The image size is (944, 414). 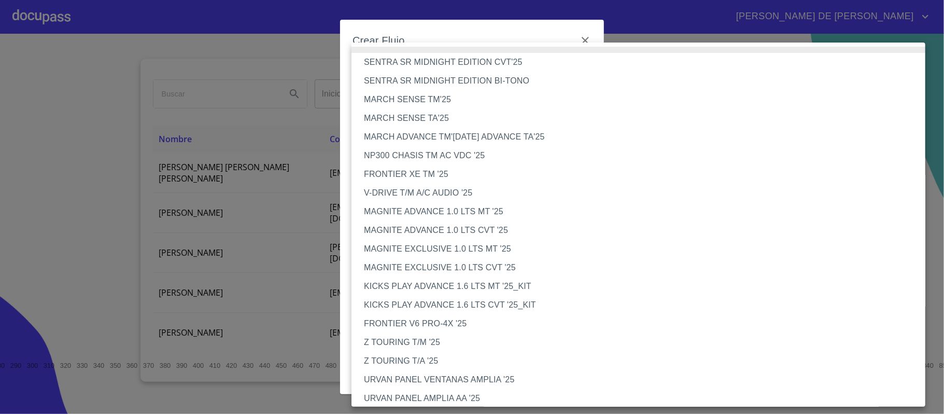 What do you see at coordinates (643, 155) in the screenshot?
I see `li: NP300 CHASIS TM AC VDC '25` at bounding box center [643, 155].